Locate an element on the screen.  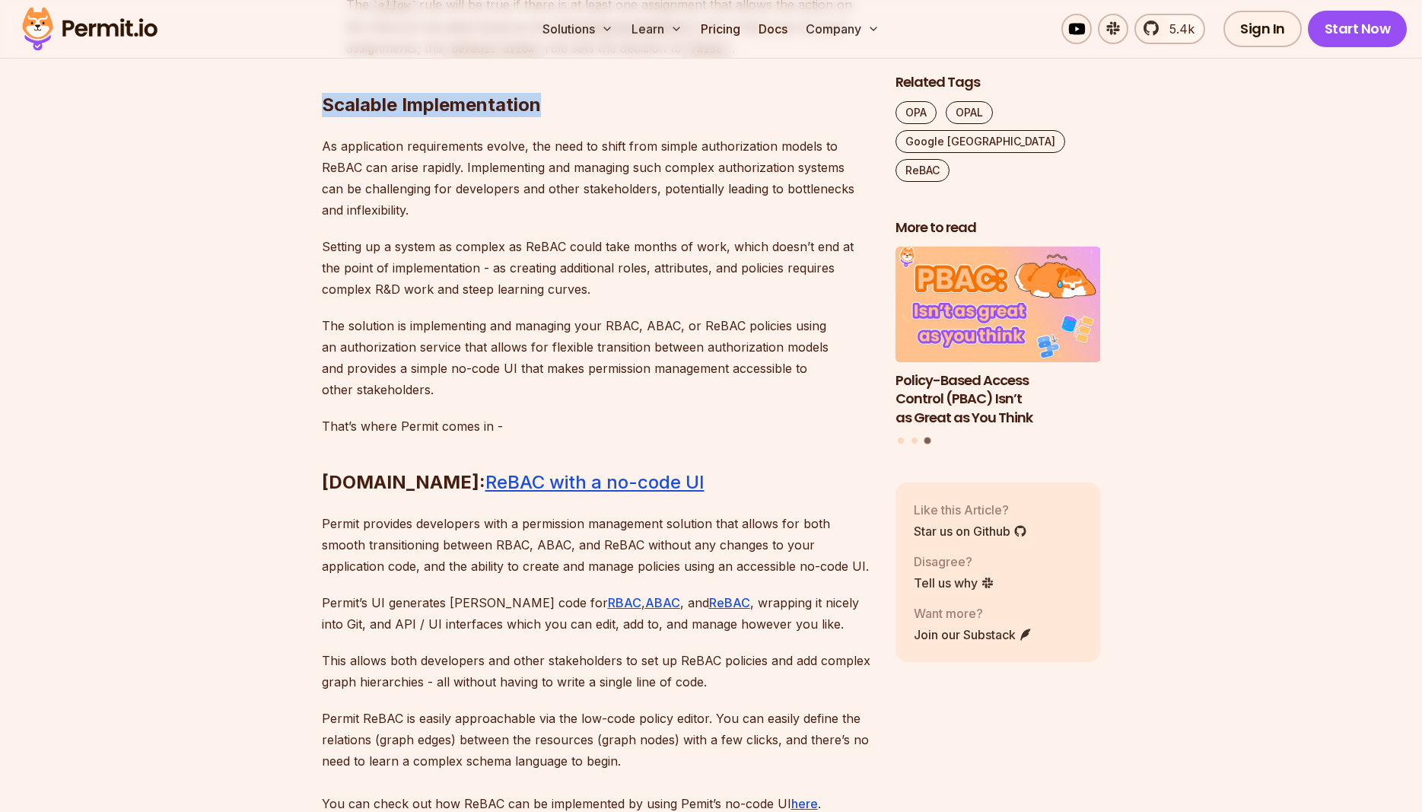
p: That’s where Permit comes in - is located at coordinates (597, 426).